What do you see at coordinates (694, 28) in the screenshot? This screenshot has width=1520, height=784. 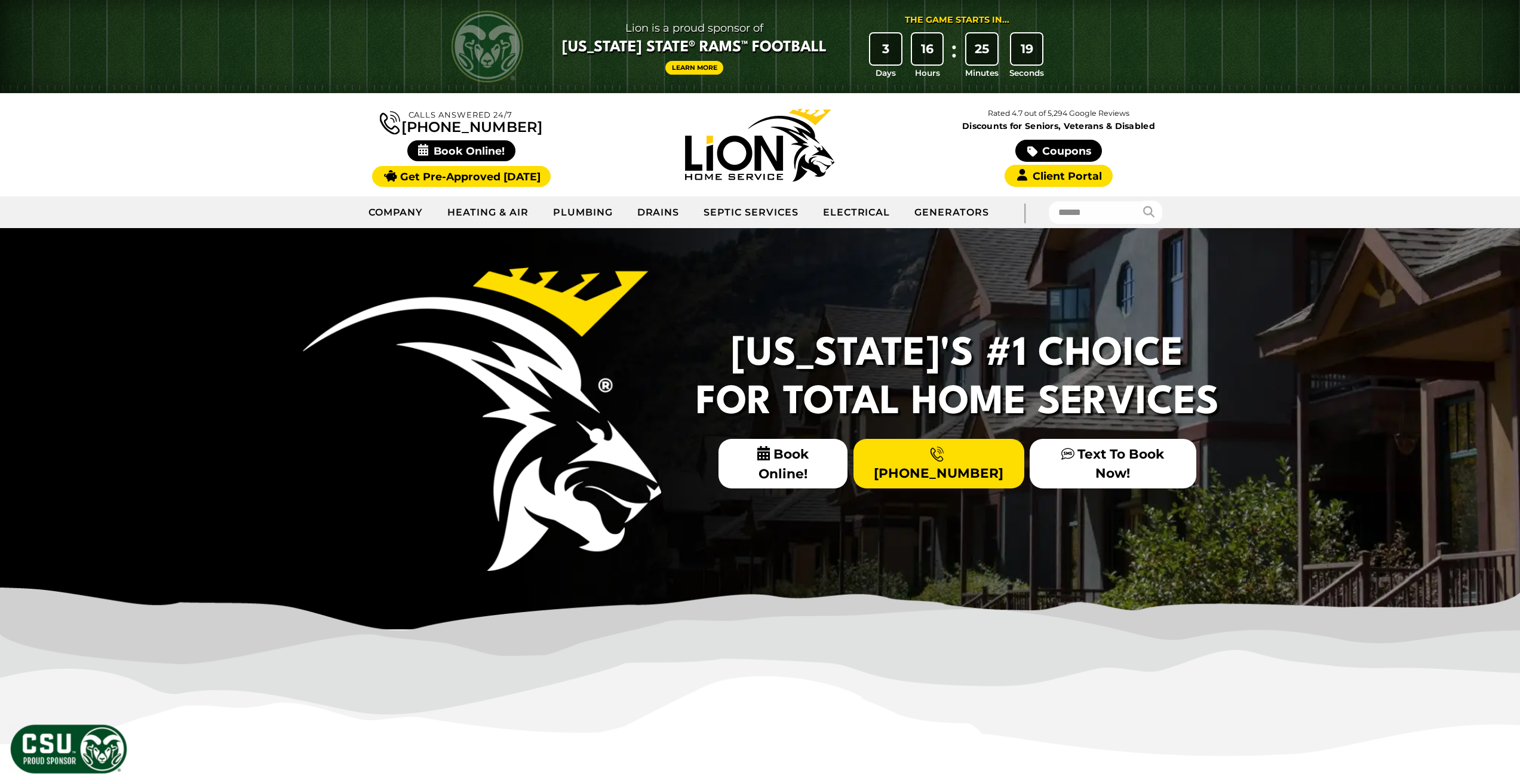 I see `span: Lion is a proud sponsor of` at bounding box center [694, 28].